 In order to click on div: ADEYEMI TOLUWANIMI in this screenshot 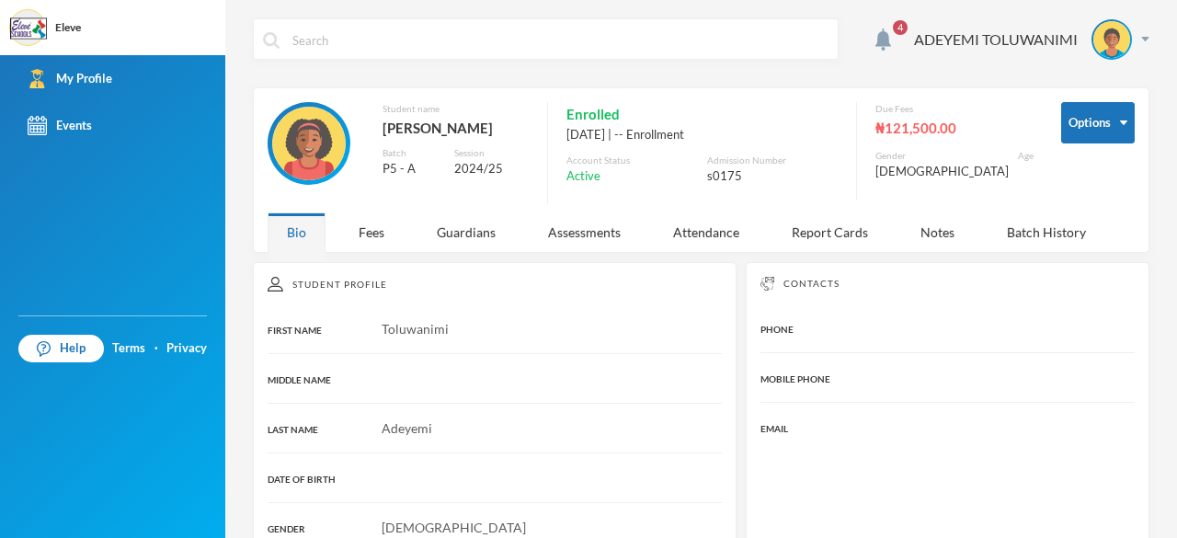, I will do `click(996, 40)`.